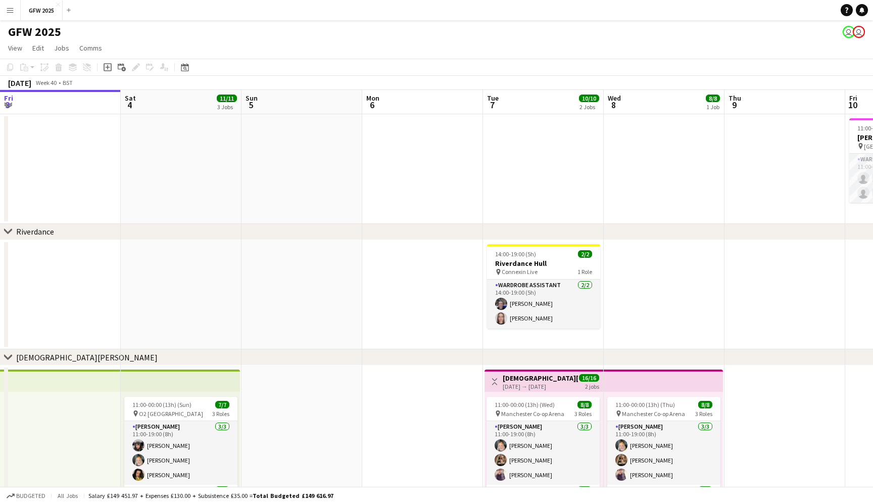  Describe the element at coordinates (524, 404) in the screenshot. I see `span: 11:00-00:00 (13h) (Wed)` at that location.